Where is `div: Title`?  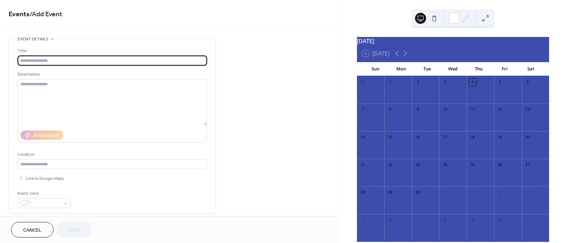
div: Title is located at coordinates (112, 51).